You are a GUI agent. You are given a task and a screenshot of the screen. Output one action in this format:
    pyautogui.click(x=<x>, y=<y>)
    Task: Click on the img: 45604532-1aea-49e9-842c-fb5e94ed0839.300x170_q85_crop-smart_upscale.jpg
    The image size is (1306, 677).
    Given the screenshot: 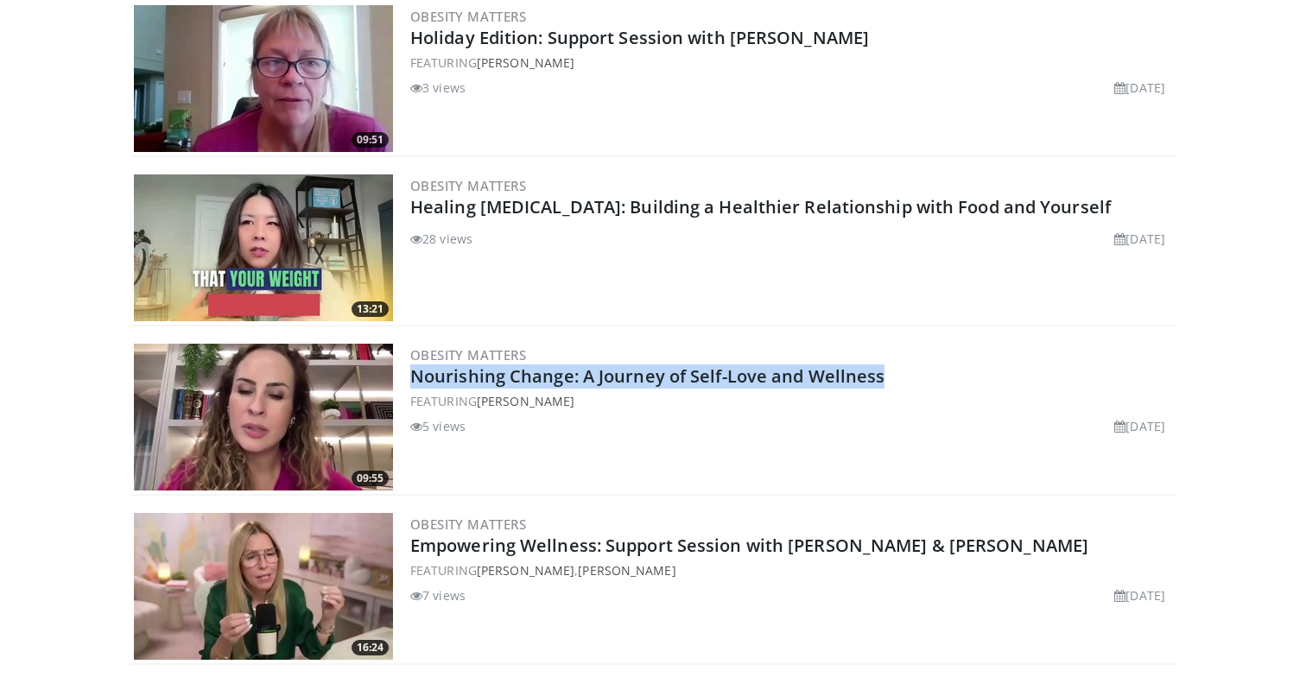 What is the action you would take?
    pyautogui.click(x=264, y=587)
    